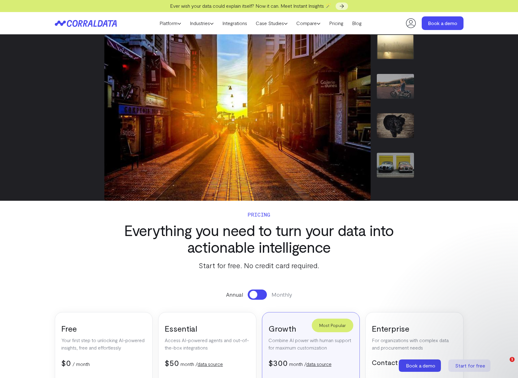 This screenshot has width=518, height=378. Describe the element at coordinates (333, 326) in the screenshot. I see `div: Most Popular` at that location.